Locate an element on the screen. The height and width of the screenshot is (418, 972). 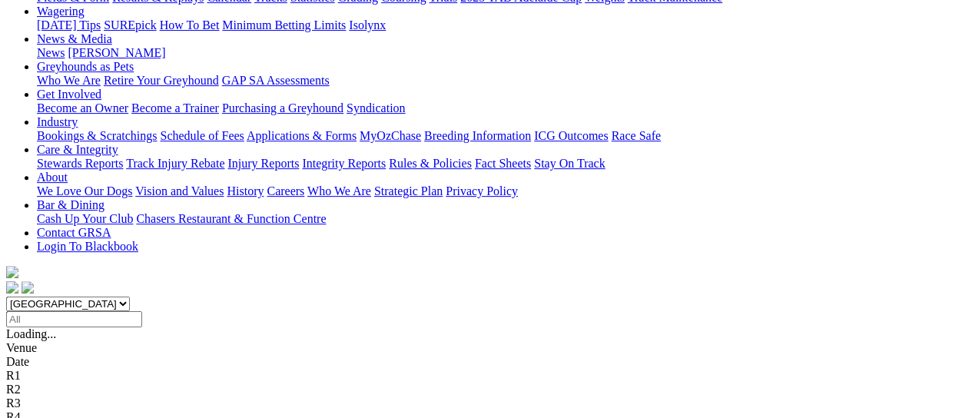
a: Strategic Plan is located at coordinates (408, 191).